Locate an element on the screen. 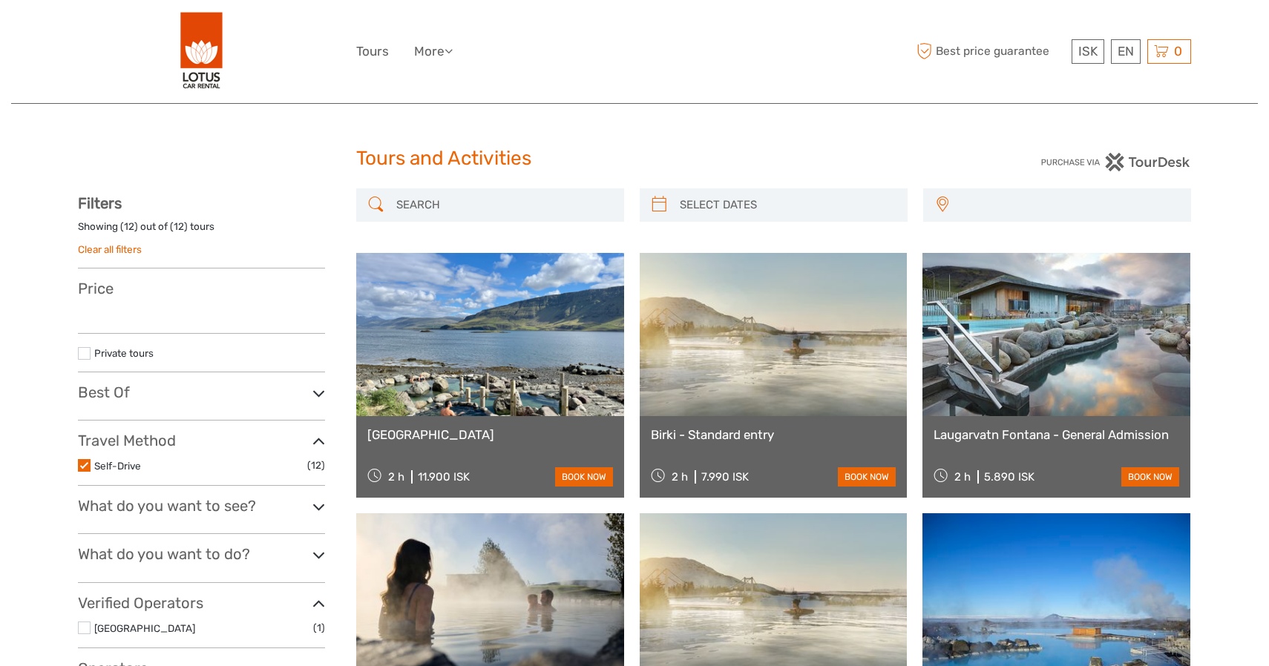 Image resolution: width=1269 pixels, height=666 pixels. h3: What do you want to see? is located at coordinates (201, 506).